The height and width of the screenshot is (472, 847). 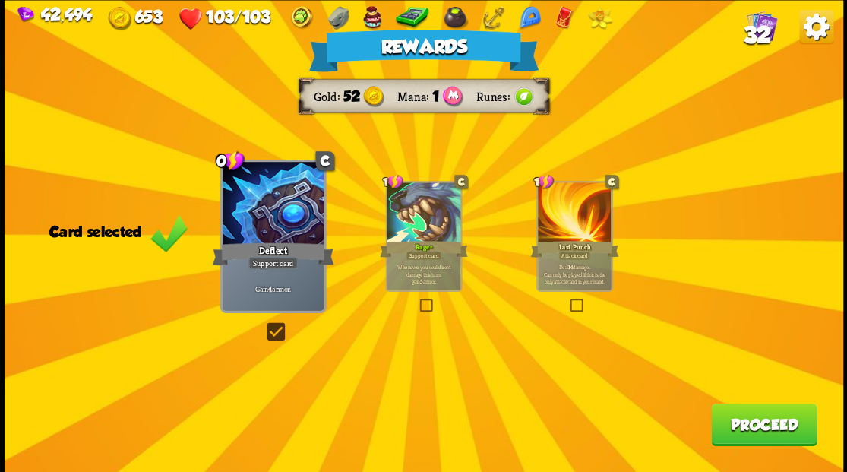 What do you see at coordinates (412, 17) in the screenshot?
I see `img: Calculator - Shop inventory can be reset 3 times.` at bounding box center [412, 17].